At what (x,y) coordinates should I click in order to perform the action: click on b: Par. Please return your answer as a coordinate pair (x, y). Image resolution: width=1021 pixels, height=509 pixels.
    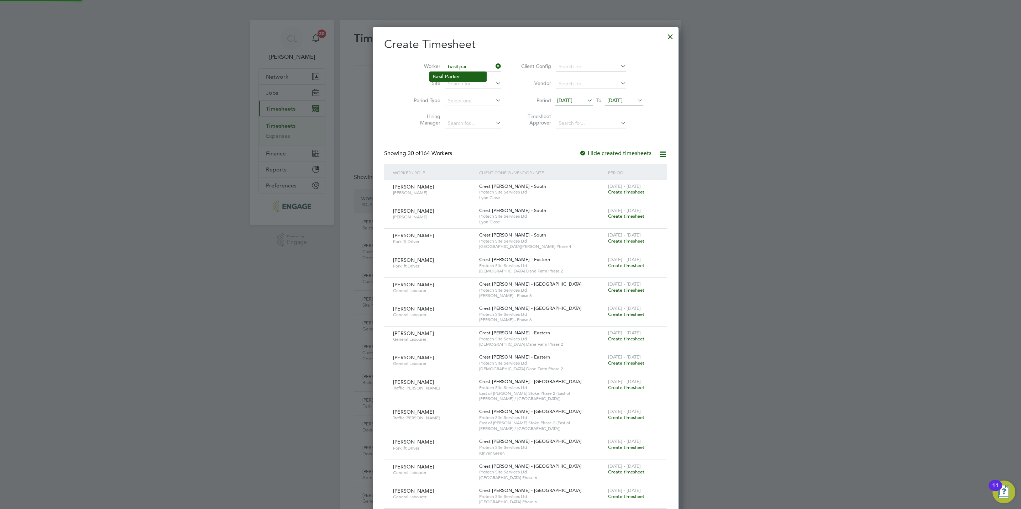
    Looking at the image, I should click on (449, 77).